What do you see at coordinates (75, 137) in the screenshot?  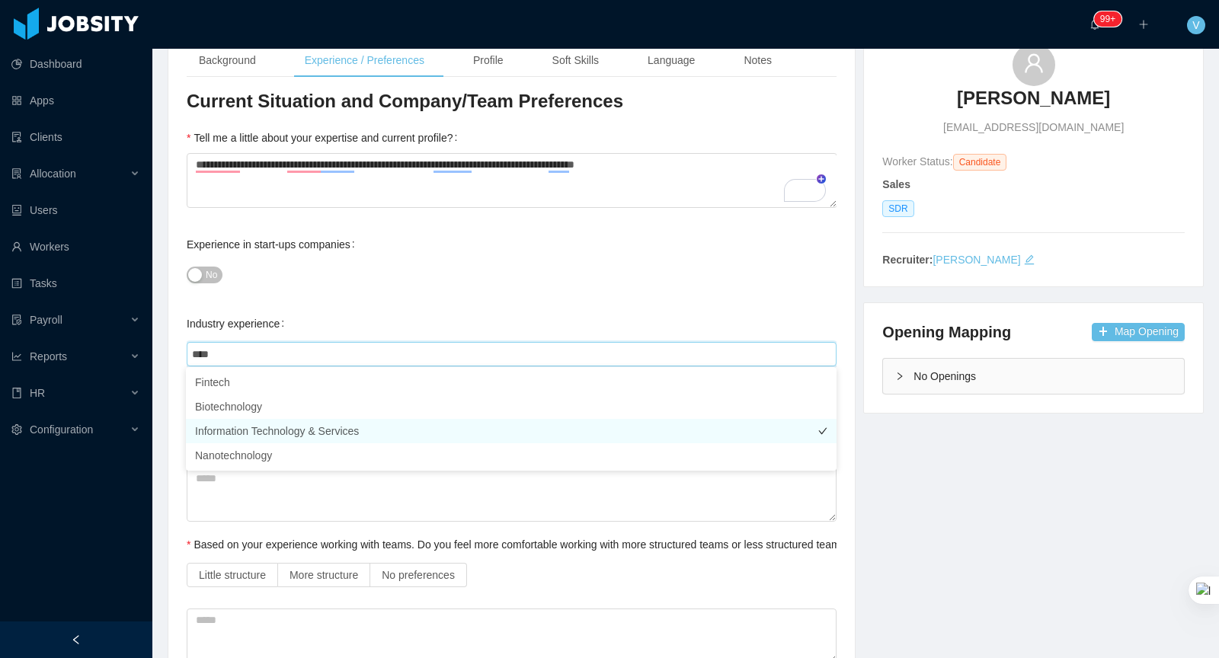 I see `a: icon: auditClients` at bounding box center [75, 137].